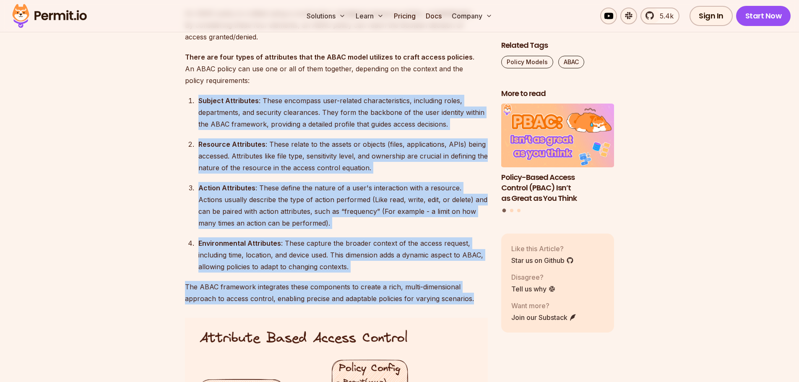 This screenshot has height=382, width=799. What do you see at coordinates (533, 277) in the screenshot?
I see `p: Disagree?` at bounding box center [533, 277].